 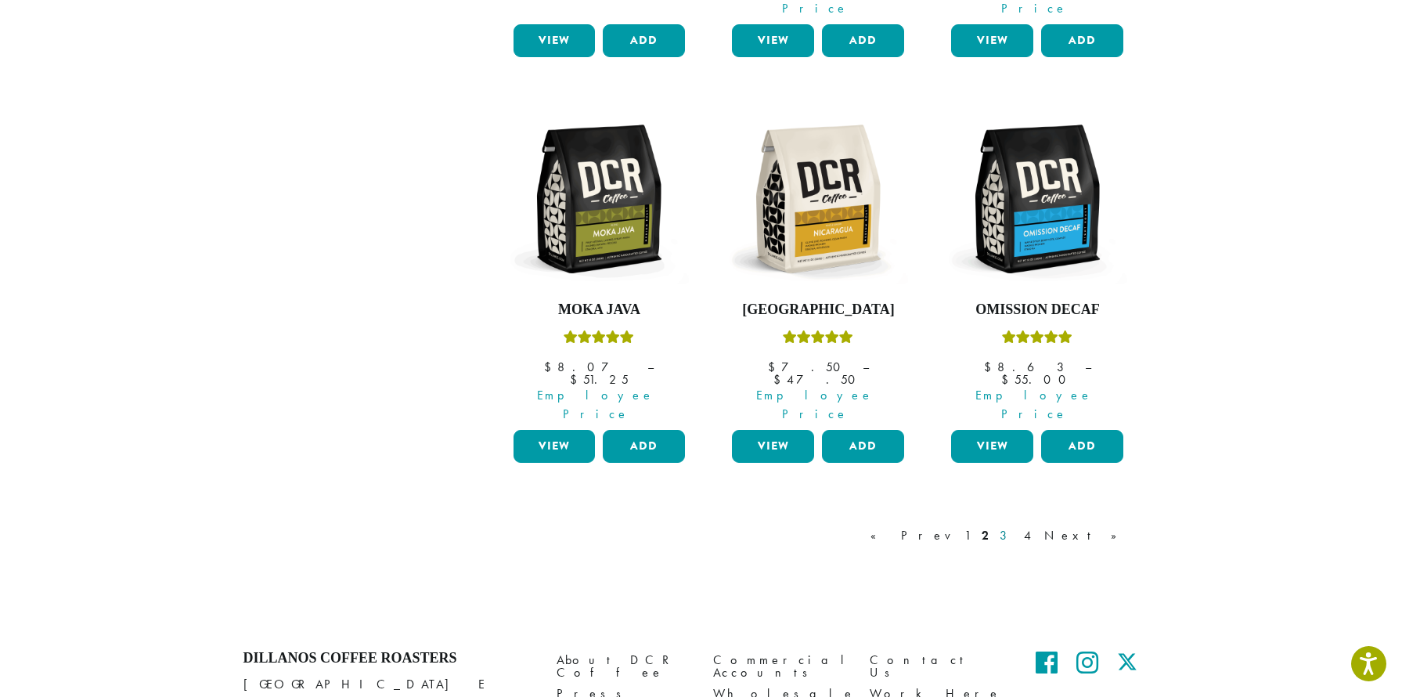 What do you see at coordinates (1037, 379) in the screenshot?
I see `bdi: 55.00` at bounding box center [1037, 379].